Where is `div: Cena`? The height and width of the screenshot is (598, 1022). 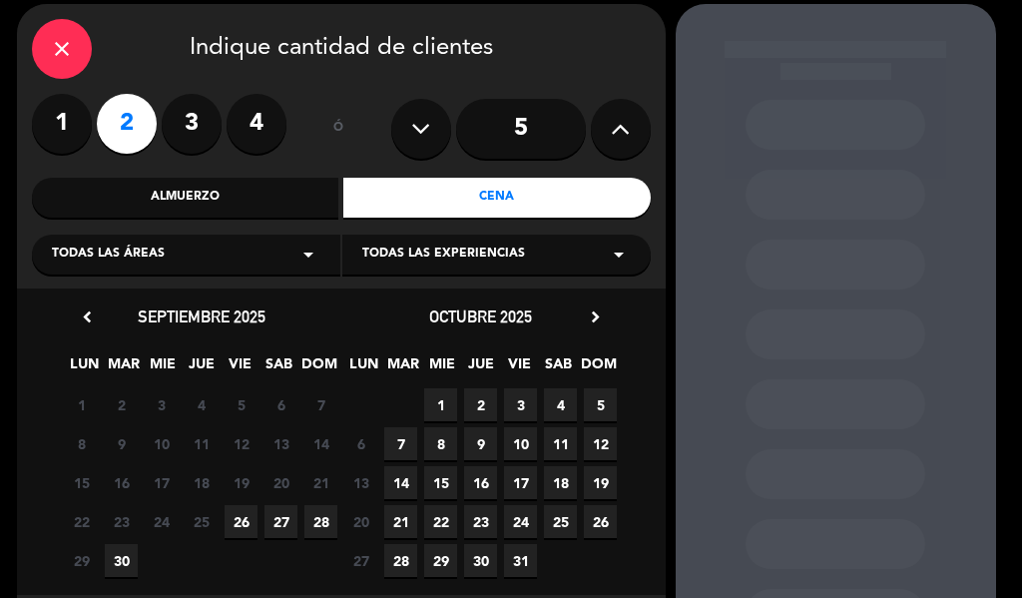 div: Cena is located at coordinates (497, 198).